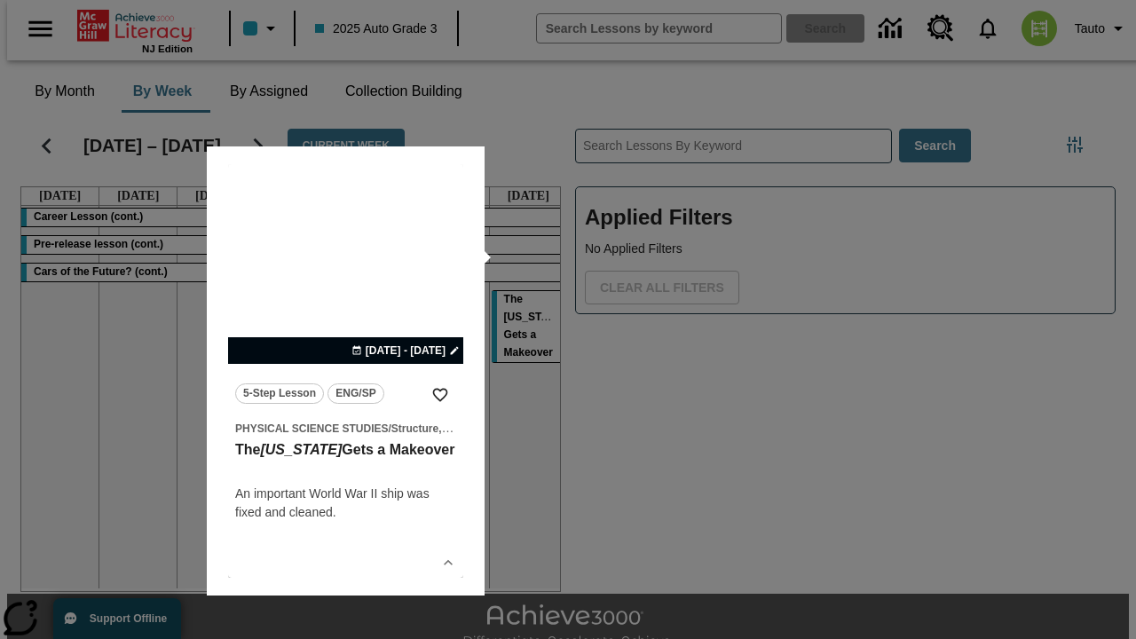  I want to click on h3: The <i>Missouri</i> Gets a Makeover, so click(345, 450).